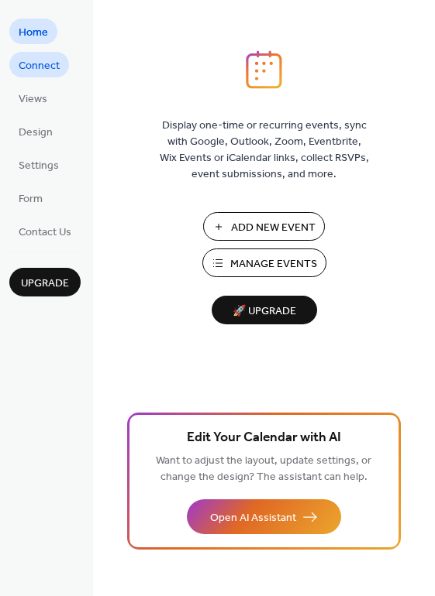 The width and height of the screenshot is (435, 596). Describe the element at coordinates (253, 518) in the screenshot. I see `span: Open AI Assistant` at that location.